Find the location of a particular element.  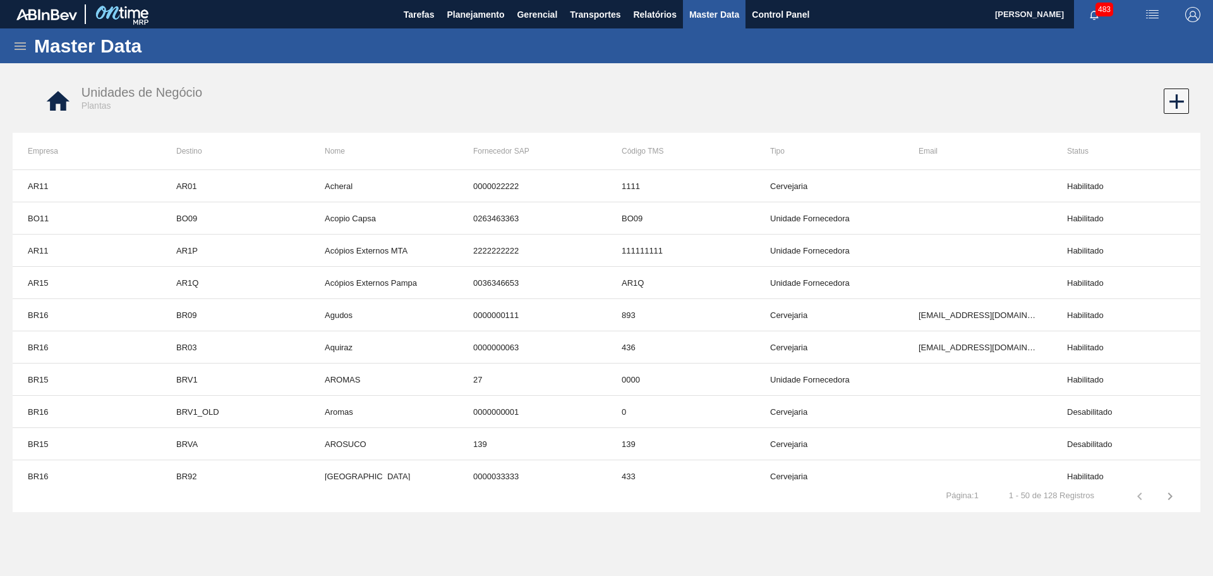

td: Acópios Externos MTA is located at coordinates (384, 250).